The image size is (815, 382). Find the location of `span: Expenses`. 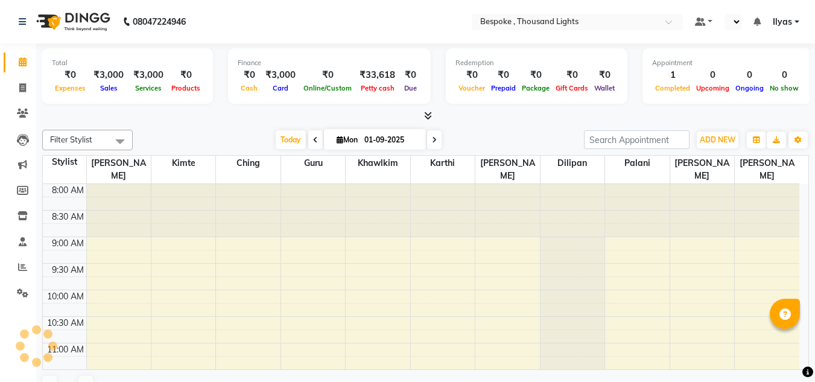

span: Expenses is located at coordinates (70, 88).